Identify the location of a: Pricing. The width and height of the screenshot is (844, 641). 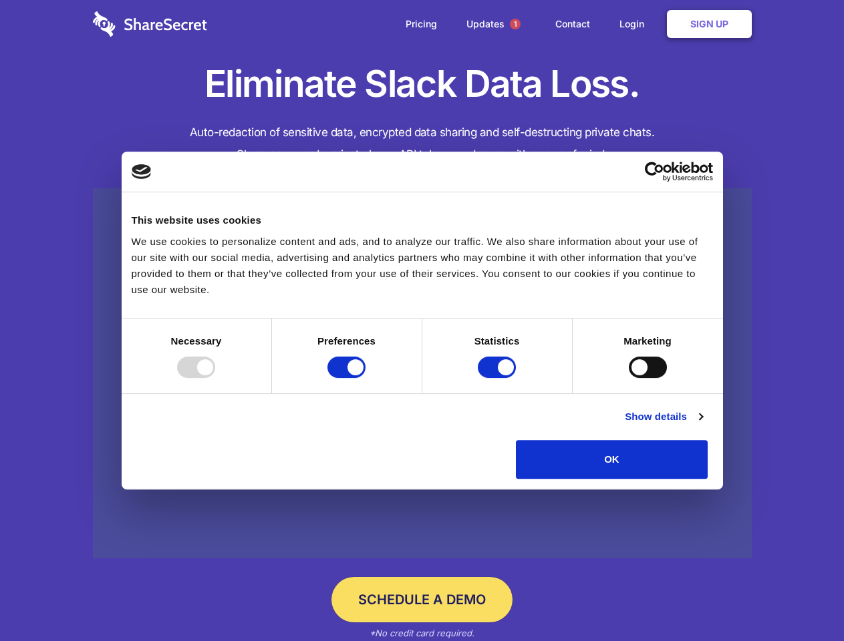
(421, 24).